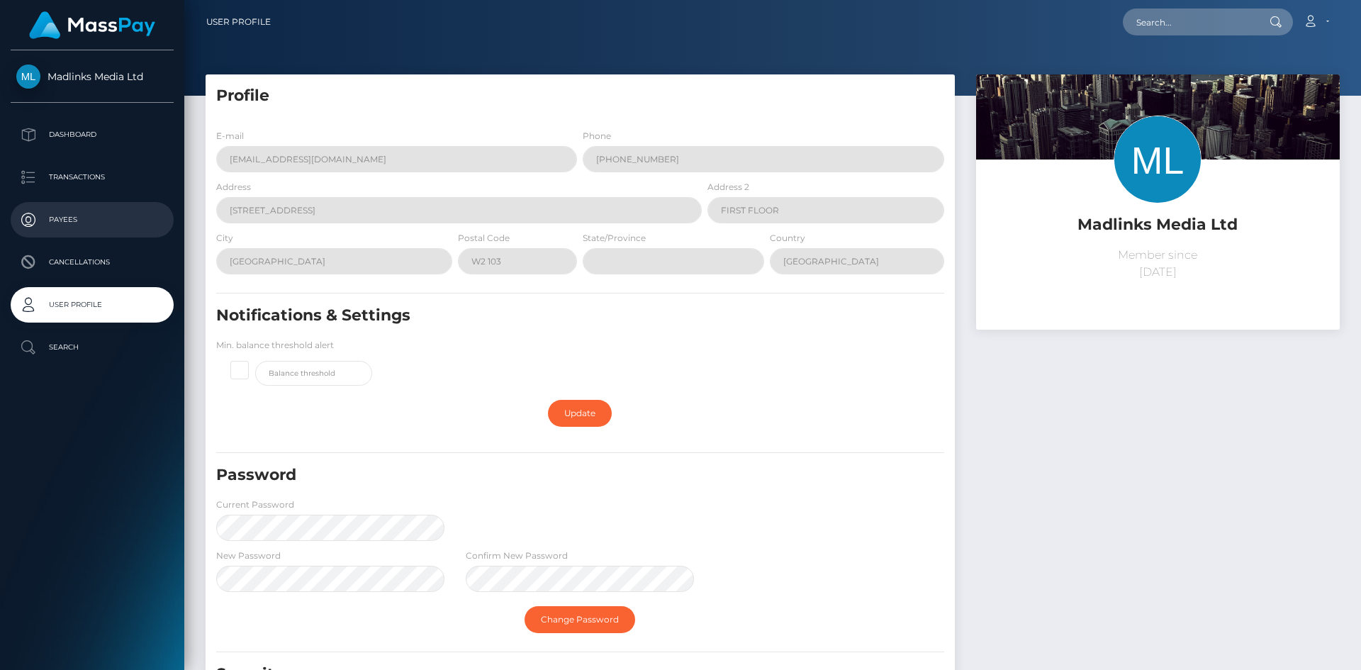 This screenshot has width=1361, height=670. What do you see at coordinates (92, 135) in the screenshot?
I see `p: Dashboard` at bounding box center [92, 135].